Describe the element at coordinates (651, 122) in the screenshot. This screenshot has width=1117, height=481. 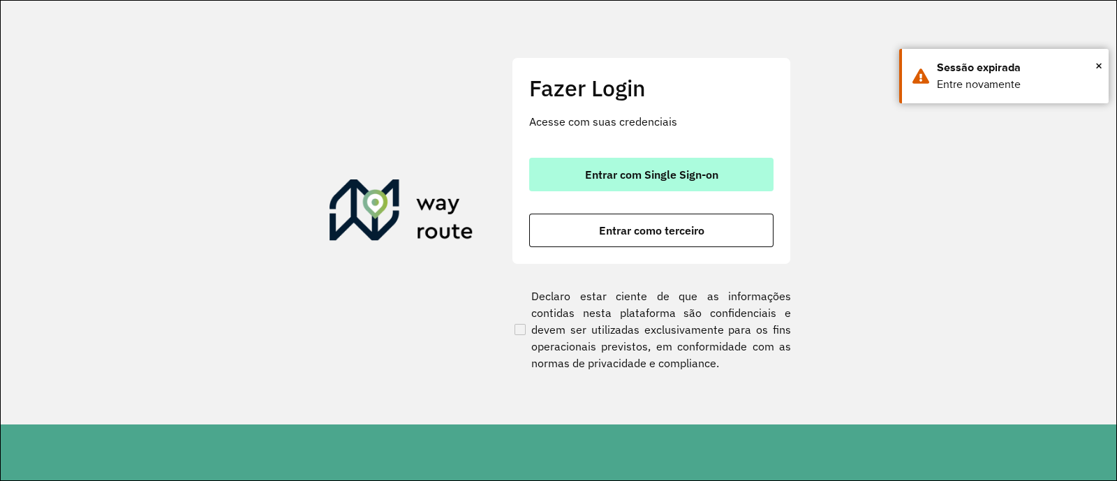
I see `p: Acesse com suas credenciais` at that location.